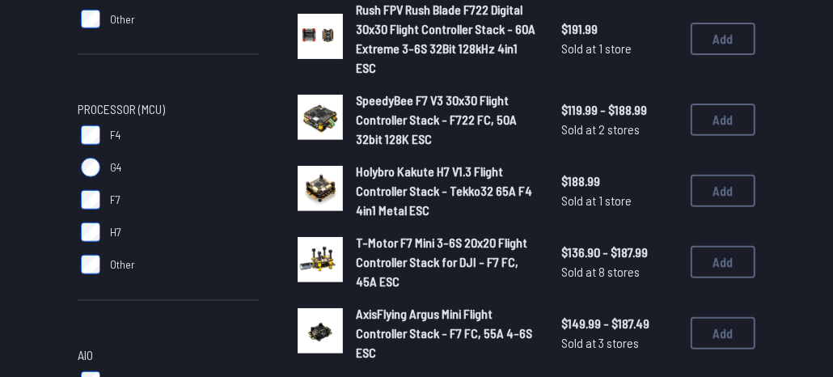 The image size is (833, 377). Describe the element at coordinates (446, 120) in the screenshot. I see `a: SpeedyBee F7 V3 30x30 Flight Controller Stack - F722 FC, 50A 32bit 128K ESC` at that location.